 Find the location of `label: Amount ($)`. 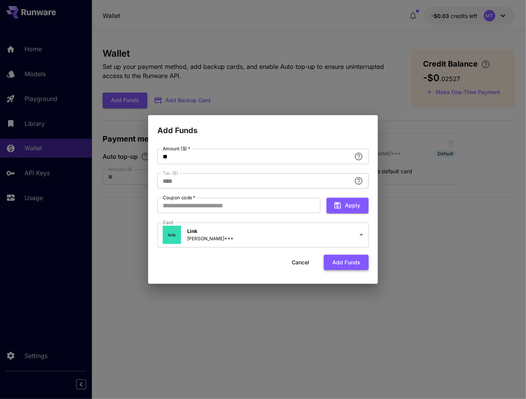

label: Amount ($) is located at coordinates (177, 149).